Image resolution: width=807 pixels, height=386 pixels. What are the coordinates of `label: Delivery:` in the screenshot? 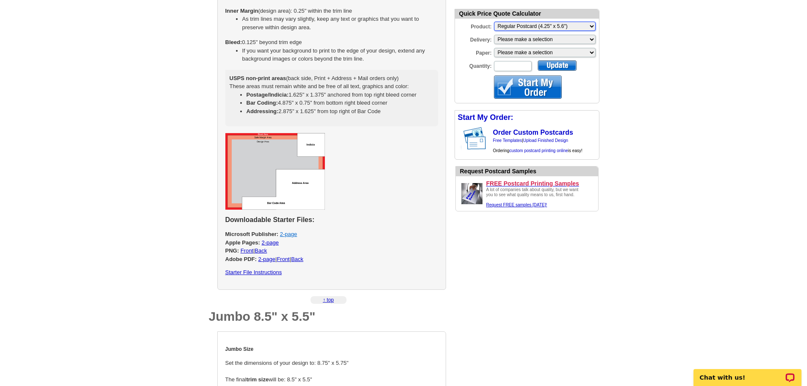 It's located at (474, 39).